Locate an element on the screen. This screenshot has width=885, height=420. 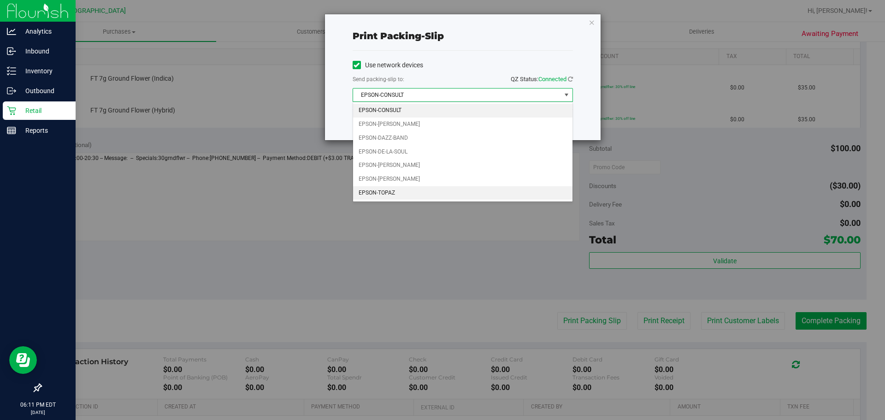
p: Outbound is located at coordinates (44, 91).